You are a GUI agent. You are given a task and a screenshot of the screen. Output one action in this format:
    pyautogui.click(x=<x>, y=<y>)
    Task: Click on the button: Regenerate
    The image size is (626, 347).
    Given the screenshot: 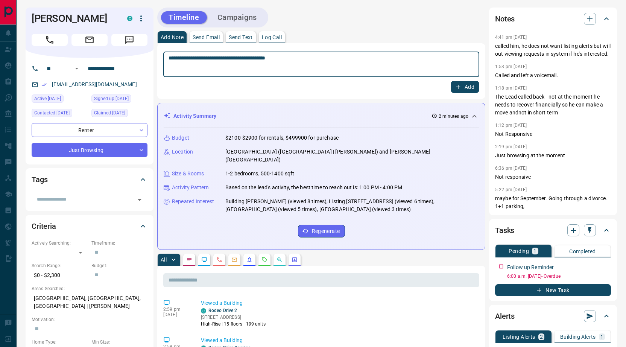 What is the action you would take?
    pyautogui.click(x=321, y=231)
    